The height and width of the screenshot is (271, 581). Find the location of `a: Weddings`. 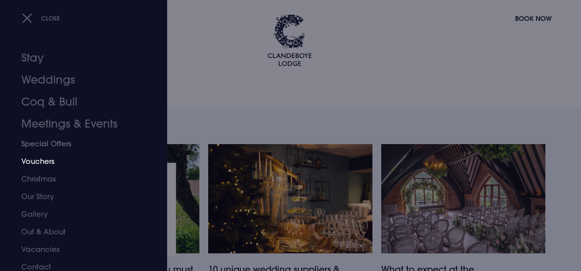

a: Weddings is located at coordinates (79, 80).